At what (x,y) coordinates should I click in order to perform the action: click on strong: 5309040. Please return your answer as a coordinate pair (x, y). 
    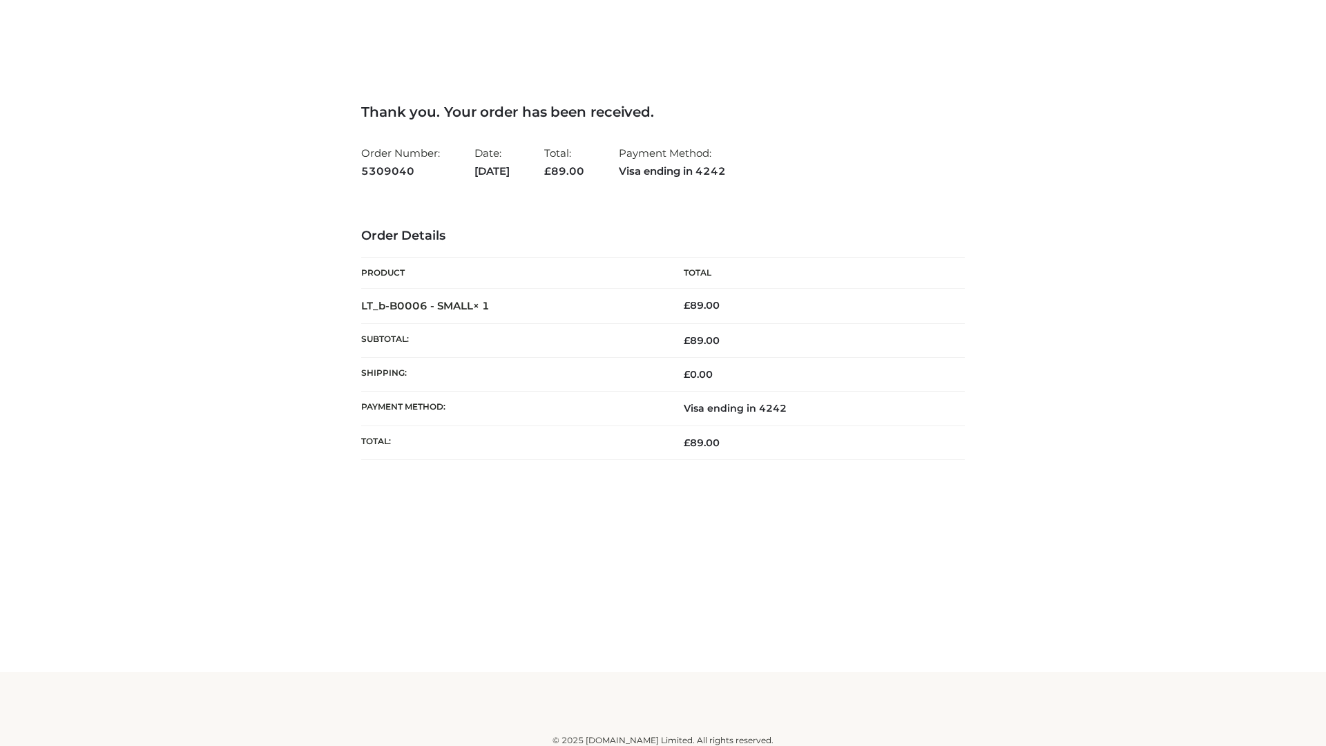
    Looking at the image, I should click on (401, 171).